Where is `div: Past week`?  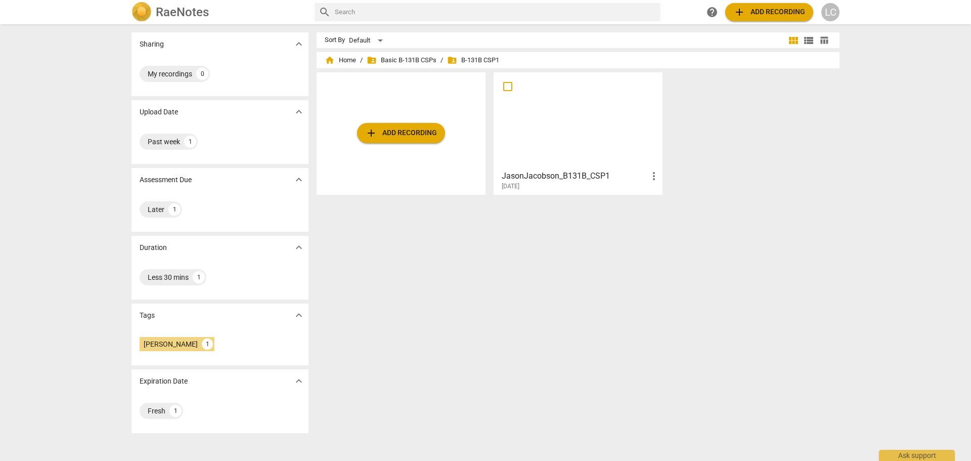
div: Past week is located at coordinates (164, 142).